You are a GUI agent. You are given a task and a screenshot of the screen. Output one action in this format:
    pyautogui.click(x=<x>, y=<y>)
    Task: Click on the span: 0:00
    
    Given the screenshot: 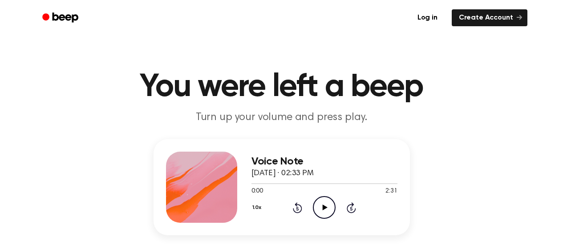 What is the action you would take?
    pyautogui.click(x=257, y=191)
    